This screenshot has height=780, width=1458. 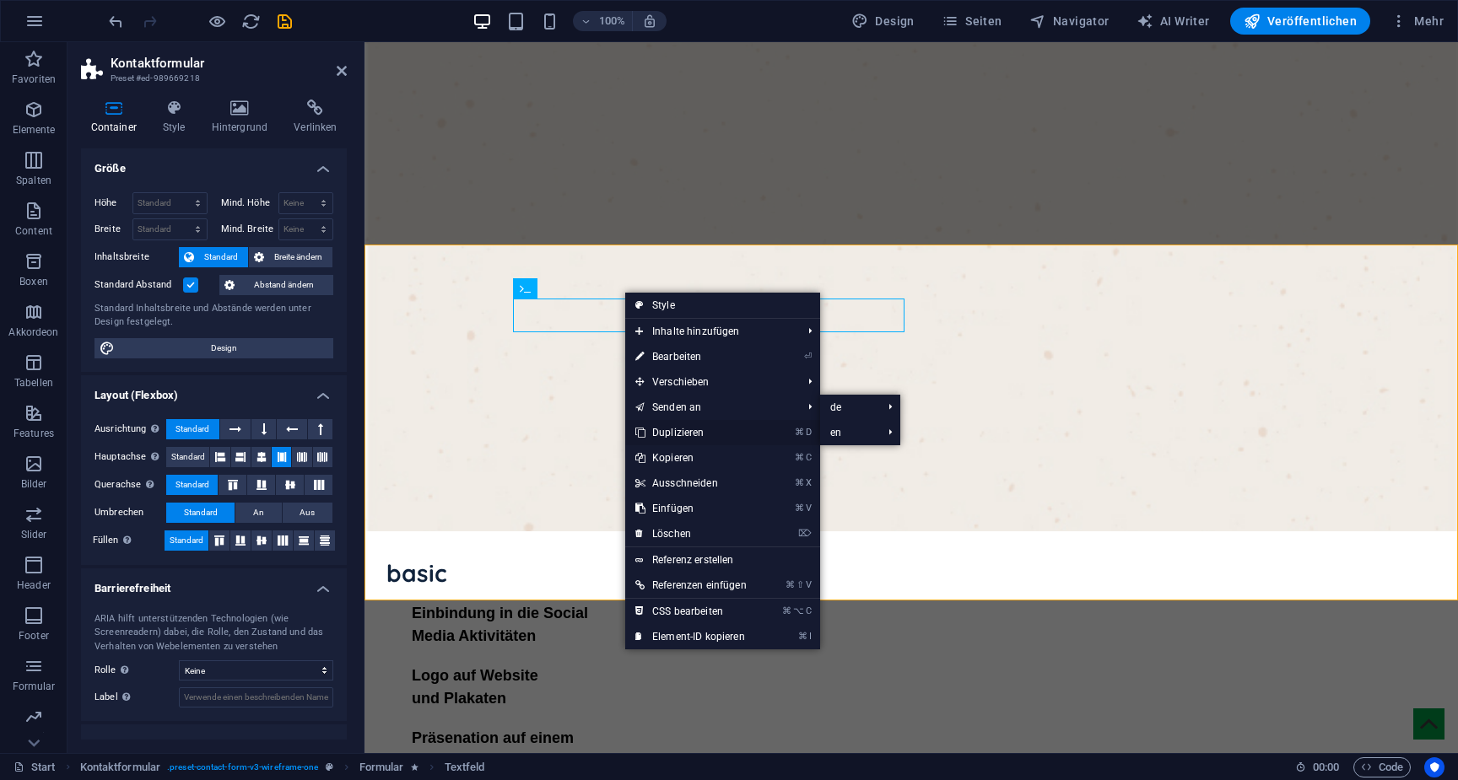 What do you see at coordinates (329, 767) in the screenshot?
I see `i: Dieses Element ist ein anpassbares Preset` at bounding box center [329, 767].